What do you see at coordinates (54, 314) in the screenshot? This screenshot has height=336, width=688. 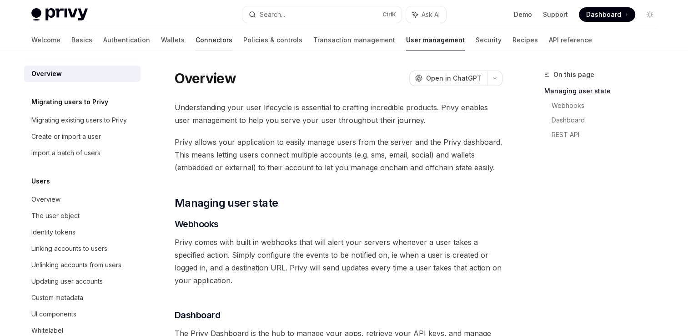 I see `div: UI components` at bounding box center [54, 314].